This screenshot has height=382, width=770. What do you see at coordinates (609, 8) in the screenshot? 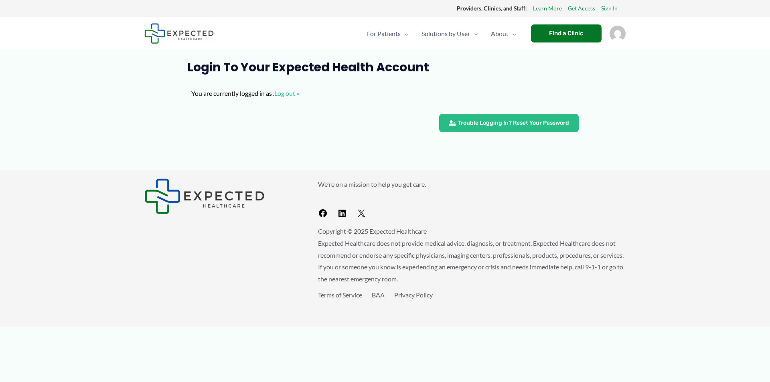
I see `a: Sign In` at bounding box center [609, 8].